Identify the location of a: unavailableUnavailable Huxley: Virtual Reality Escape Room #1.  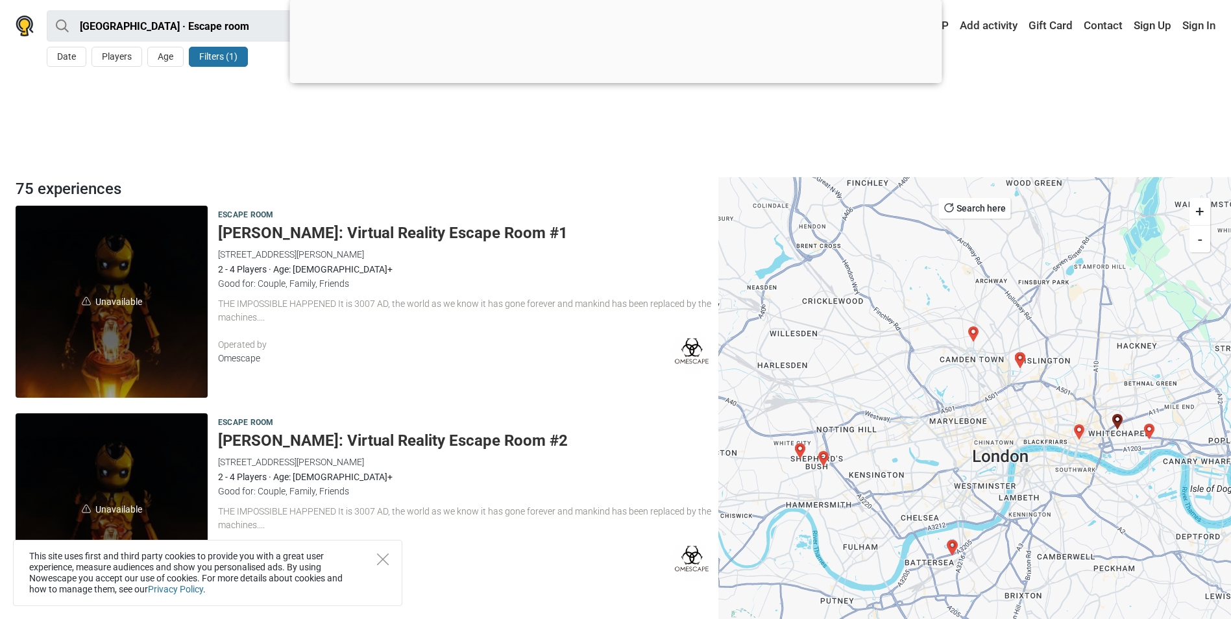
(112, 302).